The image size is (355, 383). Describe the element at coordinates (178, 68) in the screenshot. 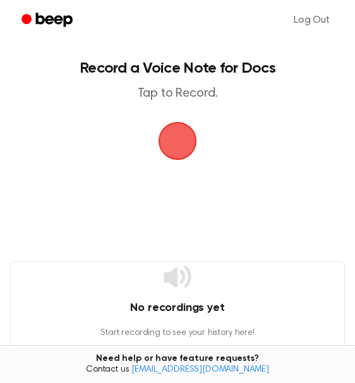

I see `h1: Record a Voice Note for Docs` at that location.